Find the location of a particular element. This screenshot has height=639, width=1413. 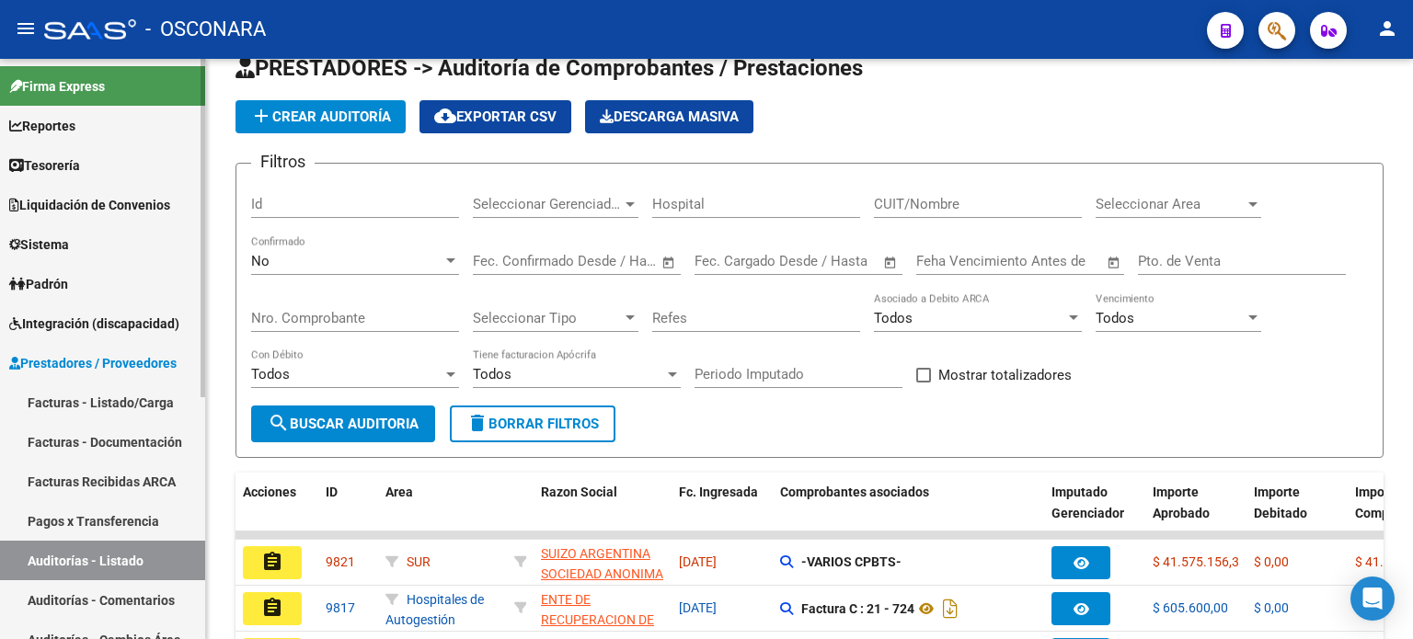

span: Comprobantes asociados is located at coordinates (855, 492).